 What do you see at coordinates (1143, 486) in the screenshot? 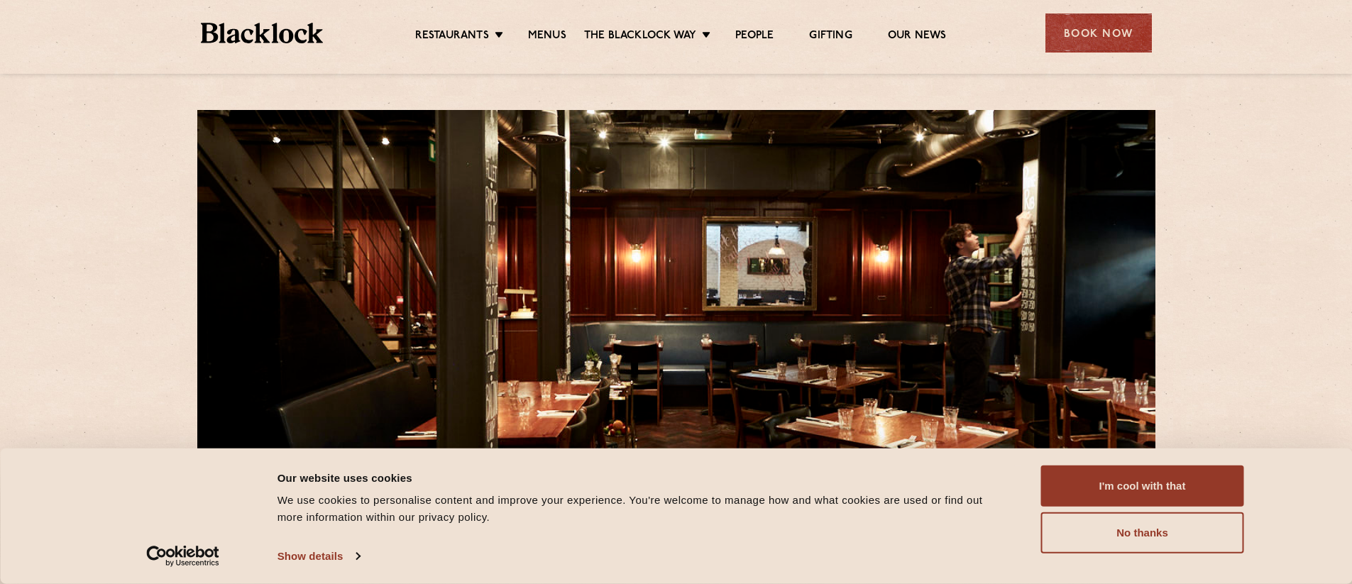
I see `button: I'm cool with that` at bounding box center [1143, 486].